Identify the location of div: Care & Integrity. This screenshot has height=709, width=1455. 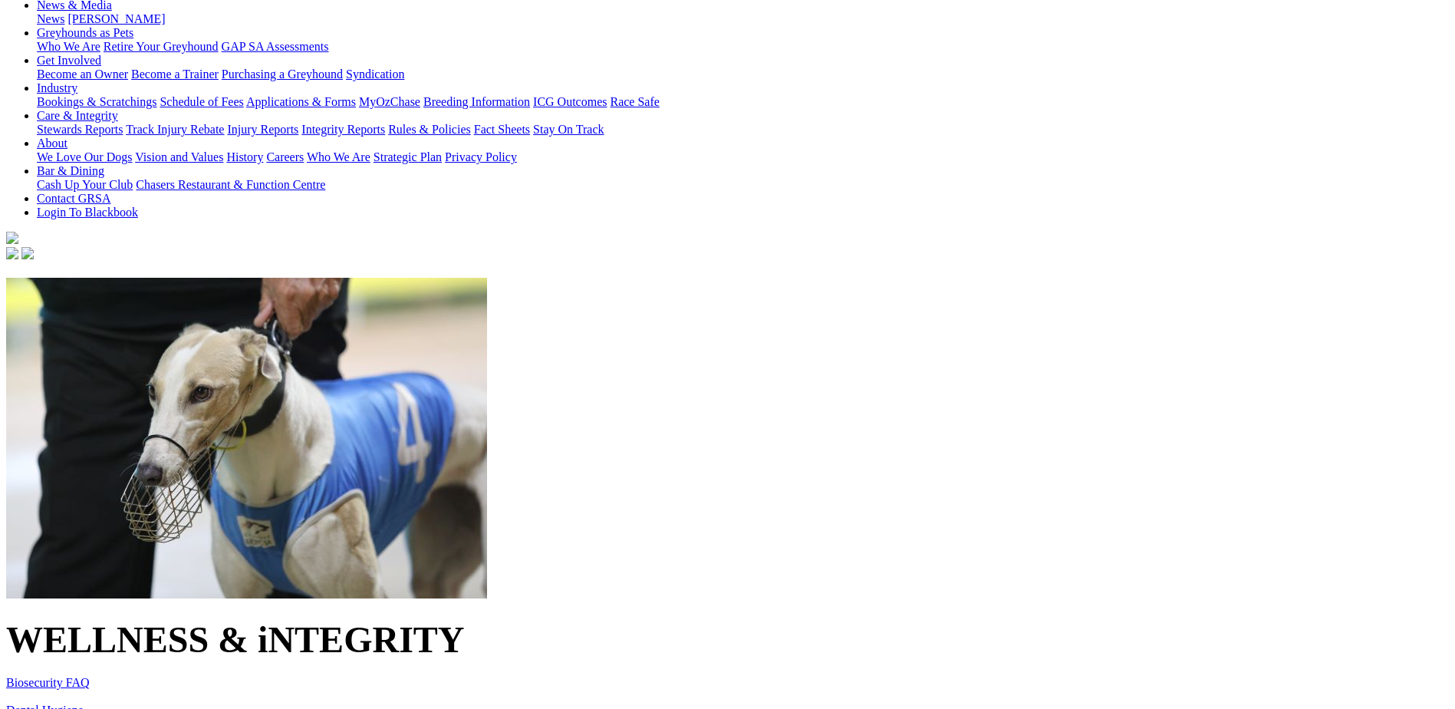
(742, 130).